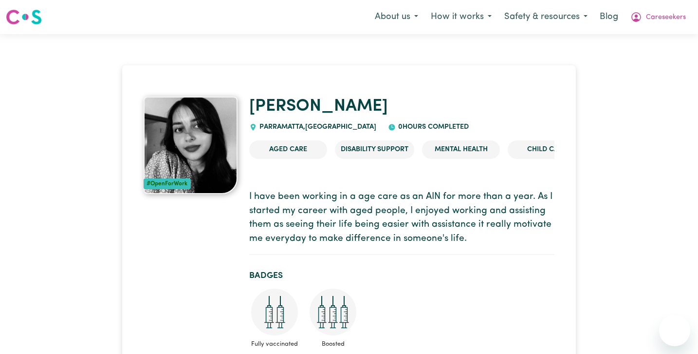 The height and width of the screenshot is (354, 698). What do you see at coordinates (396, 17) in the screenshot?
I see `button: About us` at bounding box center [396, 17].